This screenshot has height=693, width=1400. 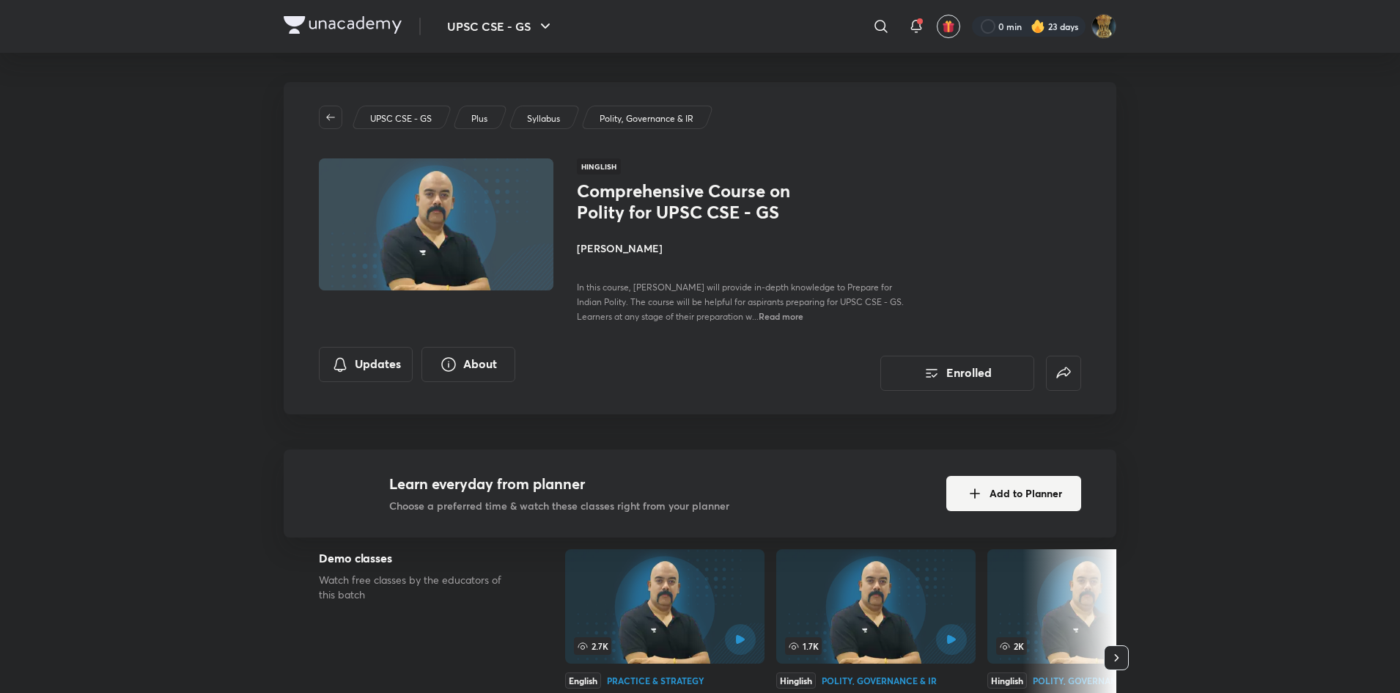 What do you see at coordinates (1011, 646) in the screenshot?
I see `span: 2K` at bounding box center [1011, 646].